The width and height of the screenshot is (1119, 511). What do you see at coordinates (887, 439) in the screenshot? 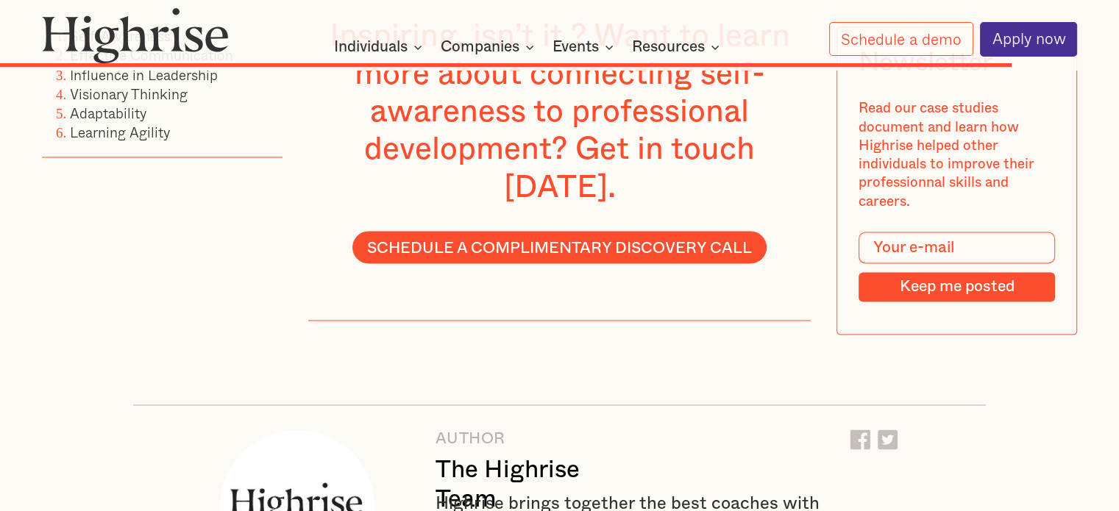
I see `img: Twitter logo` at bounding box center [887, 439].